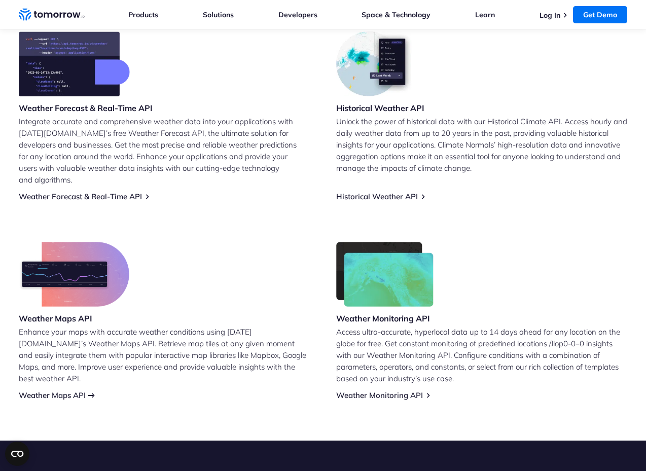 The height and width of the screenshot is (471, 646). Describe the element at coordinates (52, 395) in the screenshot. I see `a: Weather Maps API` at that location.